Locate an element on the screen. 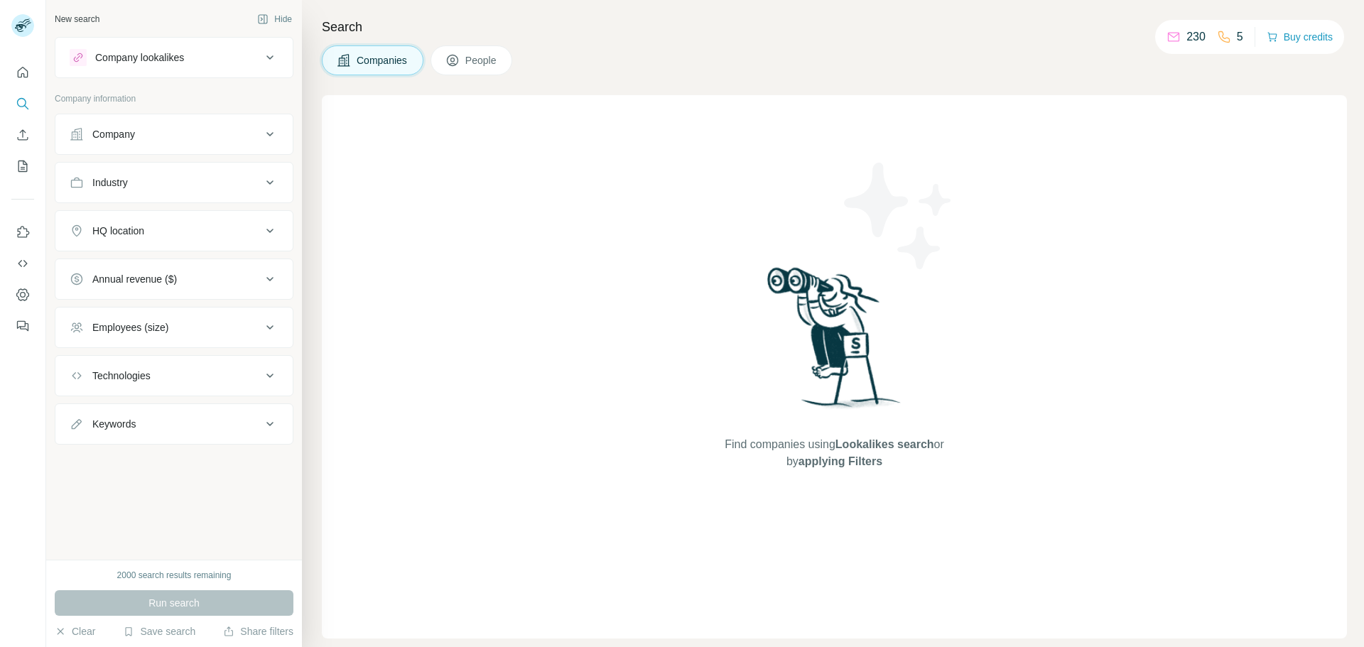  img: Surfe Illustration - Stars is located at coordinates (899, 216).